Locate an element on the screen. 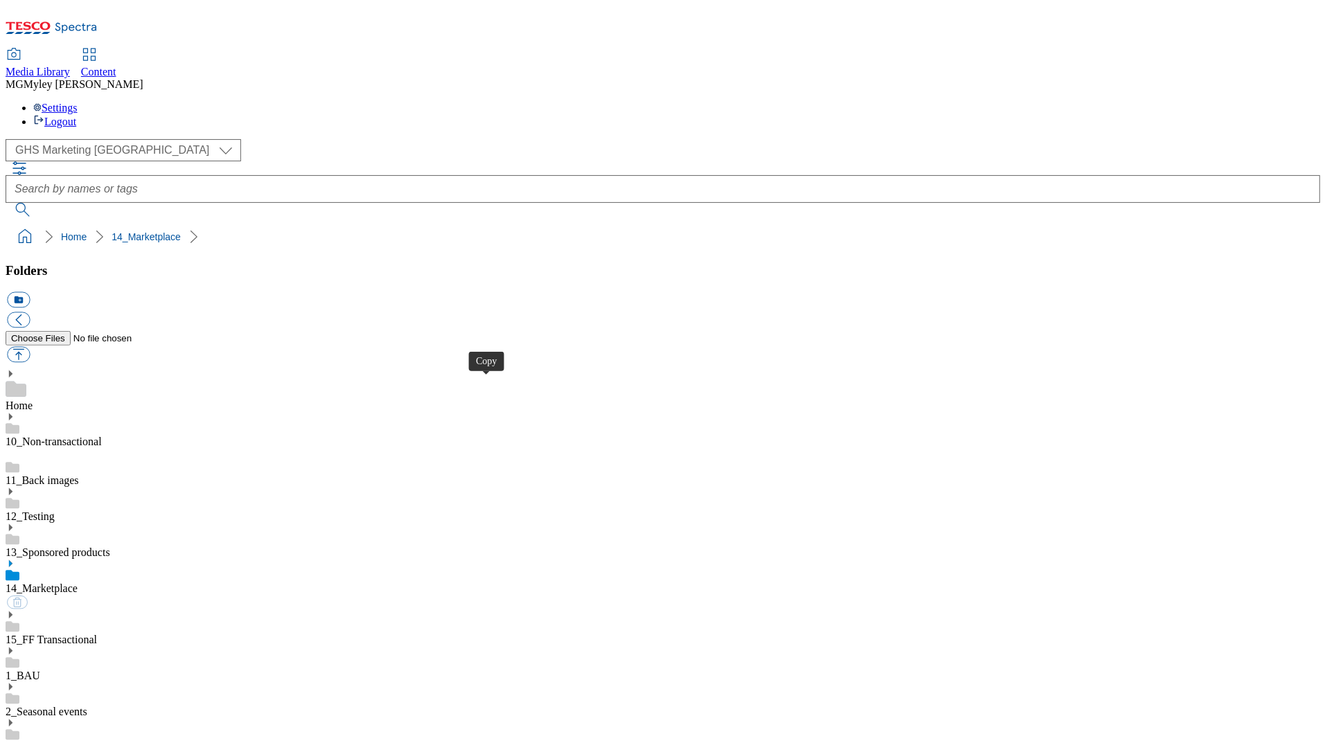 The image size is (1326, 743). a: Media Library is located at coordinates (37, 64).